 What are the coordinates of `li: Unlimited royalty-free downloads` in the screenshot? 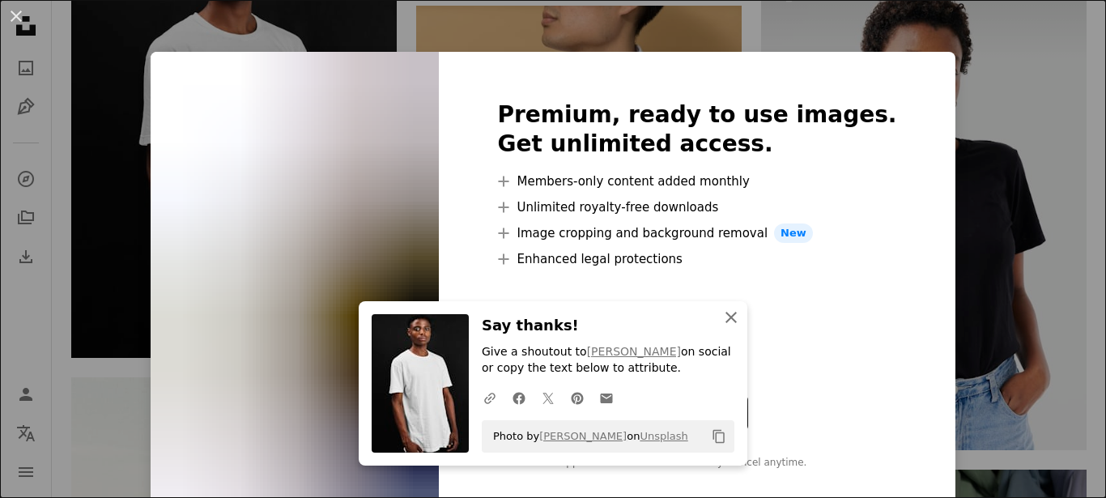 It's located at (696, 207).